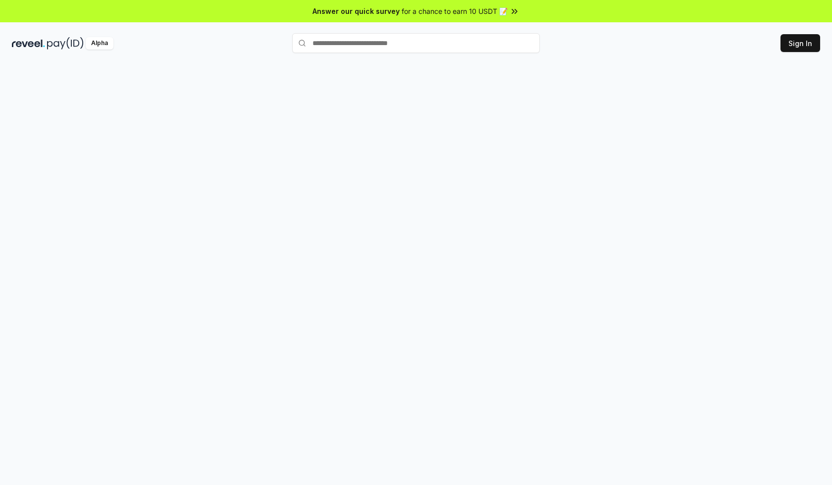 This screenshot has height=485, width=832. I want to click on img: pay_id, so click(65, 43).